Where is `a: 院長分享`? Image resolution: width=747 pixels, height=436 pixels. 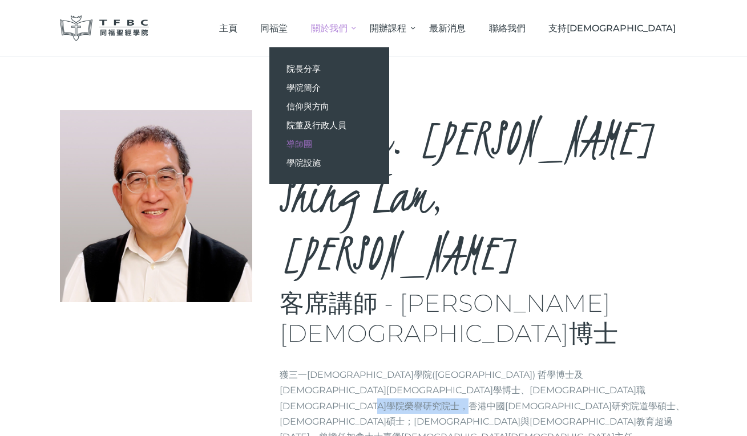 a: 院長分享 is located at coordinates (329, 68).